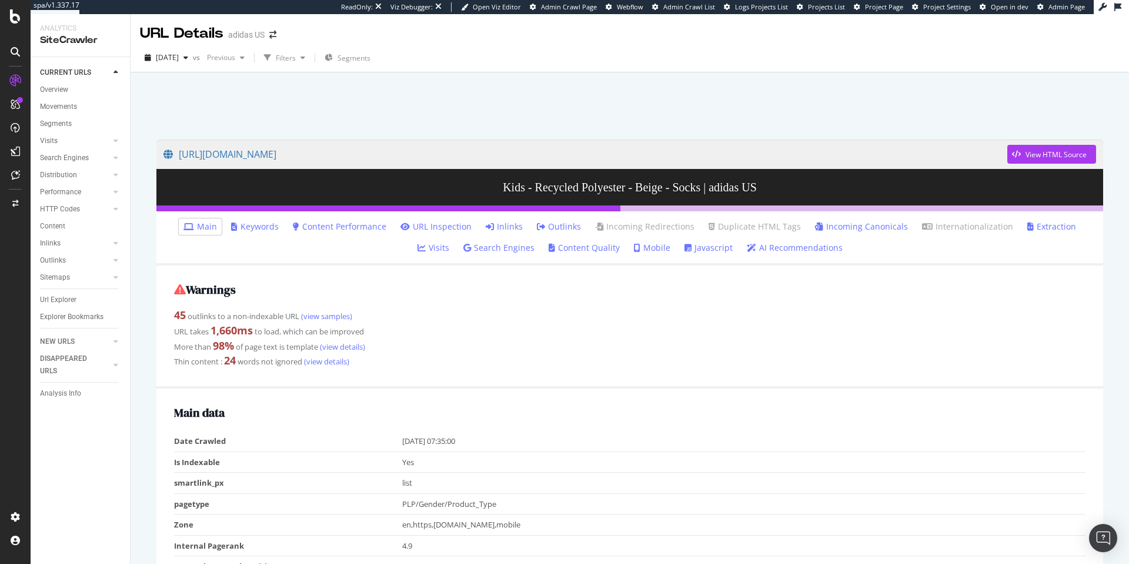 This screenshot has width=1129, height=564. What do you see at coordinates (497, 6) in the screenshot?
I see `span: Open Viz Editor` at bounding box center [497, 6].